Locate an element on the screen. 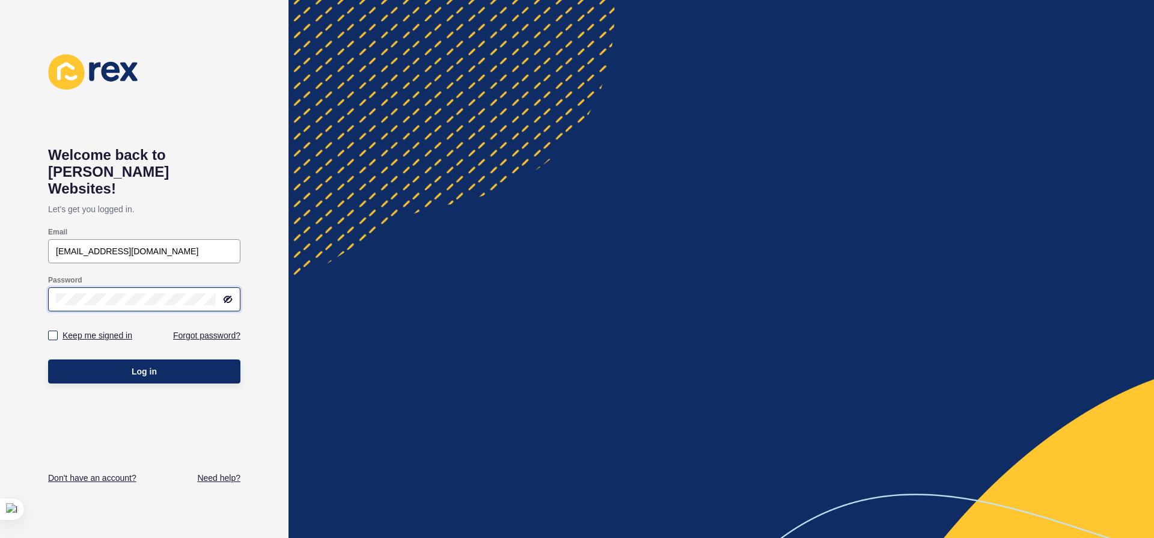 The width and height of the screenshot is (1154, 538). label: Keep me signed in is located at coordinates (97, 336).